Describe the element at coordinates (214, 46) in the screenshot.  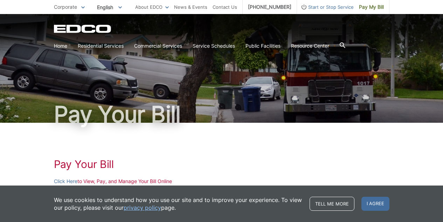
I see `a: Service Schedules` at that location.